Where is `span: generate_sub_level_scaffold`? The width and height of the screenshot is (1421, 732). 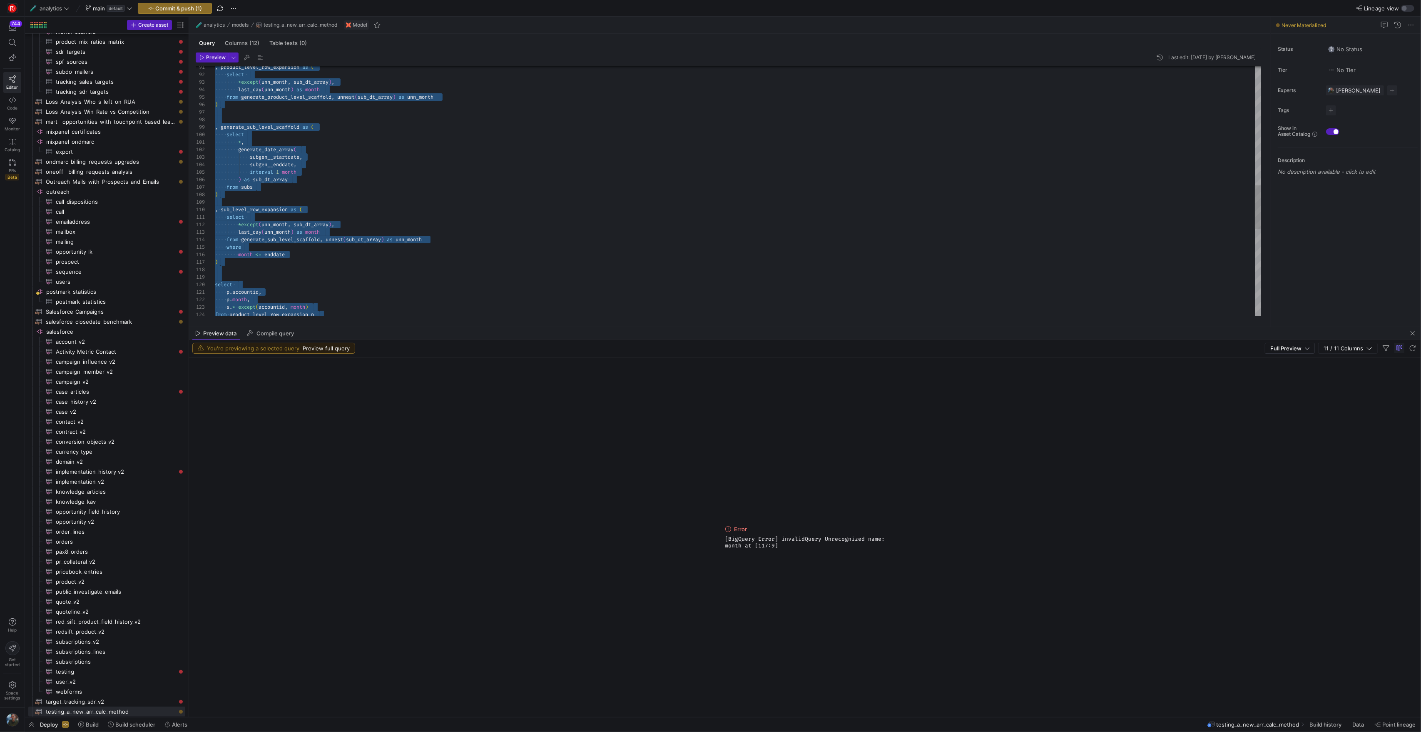
span: generate_sub_level_scaffold is located at coordinates (260, 127).